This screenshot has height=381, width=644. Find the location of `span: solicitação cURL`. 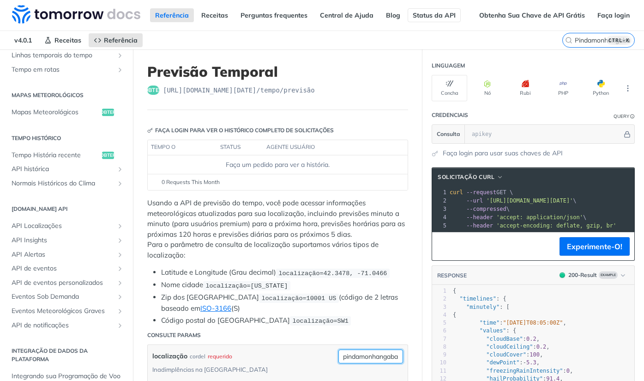

span: solicitação cURL is located at coordinates (466, 177).